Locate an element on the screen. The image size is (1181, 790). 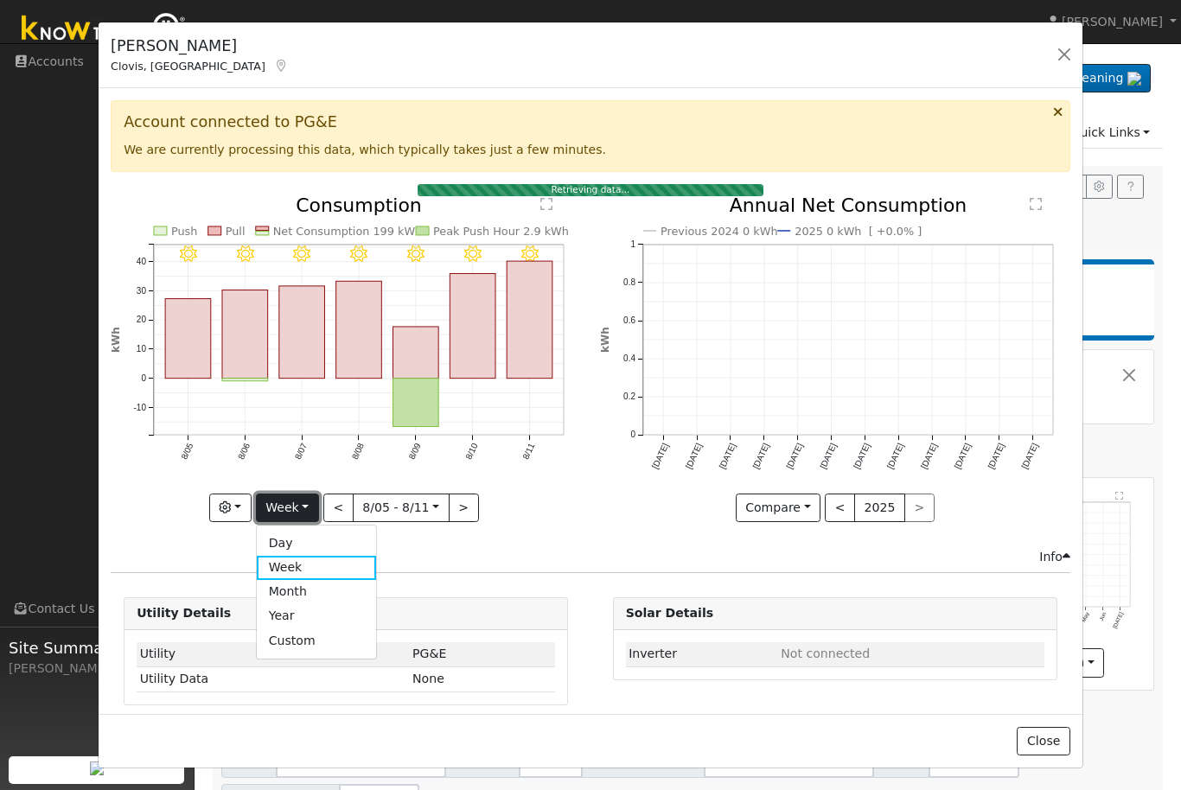
a: Week is located at coordinates (316, 568).